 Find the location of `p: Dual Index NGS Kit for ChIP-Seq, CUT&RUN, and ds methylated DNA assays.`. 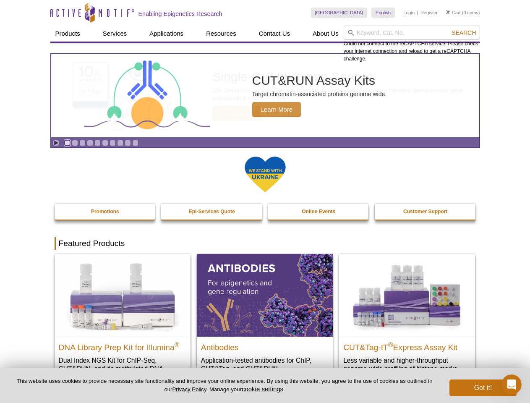

p: Dual Index NGS Kit for ChIP-Seq, CUT&RUN, and ds methylated DNA assays. is located at coordinates (122, 368).